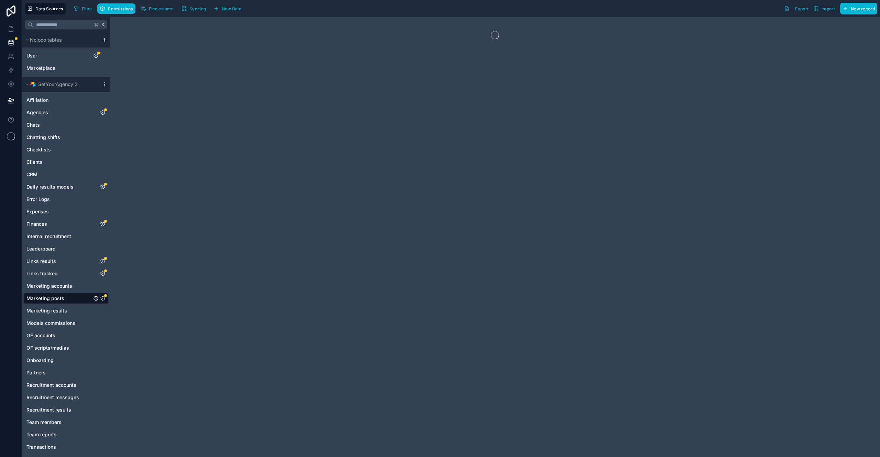 Image resolution: width=880 pixels, height=457 pixels. Describe the element at coordinates (51, 323) in the screenshot. I see `span: Models commissions` at that location.